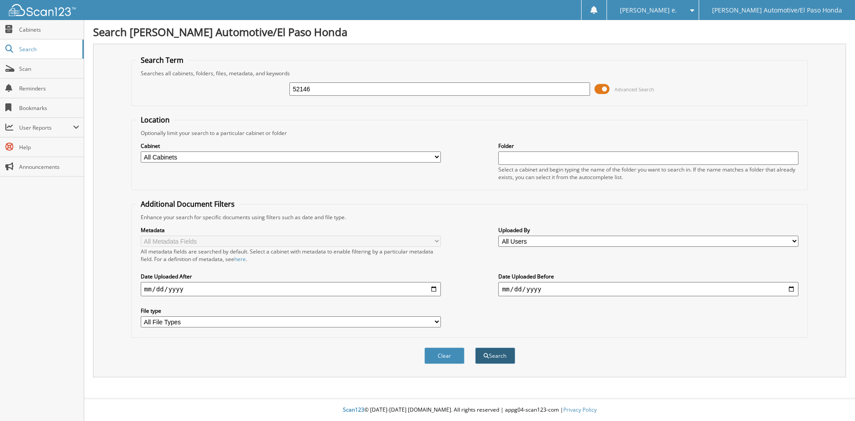 Image resolution: width=855 pixels, height=421 pixels. I want to click on legend: Location, so click(155, 120).